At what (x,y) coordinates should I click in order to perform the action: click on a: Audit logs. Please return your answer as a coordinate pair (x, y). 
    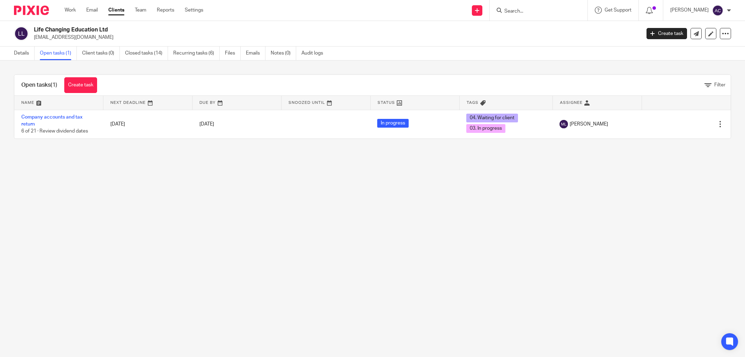
    Looking at the image, I should click on (315, 53).